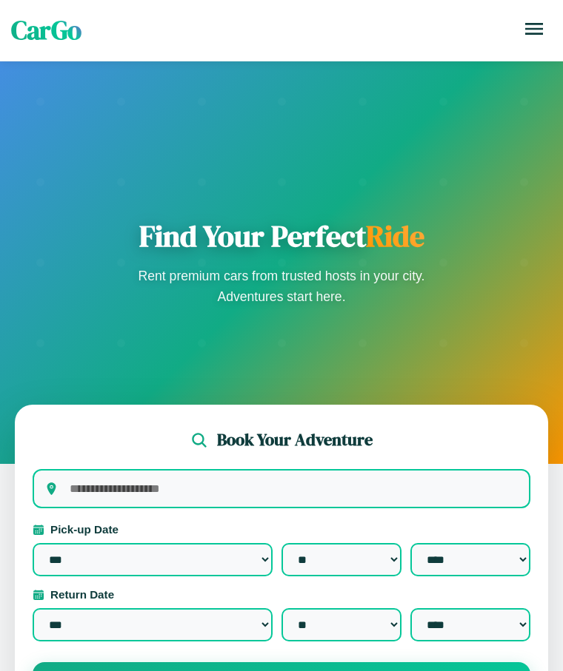  I want to click on h1: Find Your Perfect, so click(281, 236).